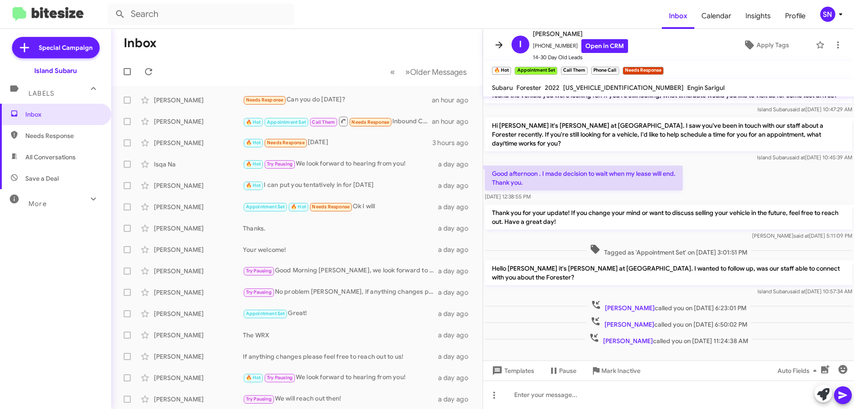  Describe the element at coordinates (795, 16) in the screenshot. I see `span: Profile` at that location.